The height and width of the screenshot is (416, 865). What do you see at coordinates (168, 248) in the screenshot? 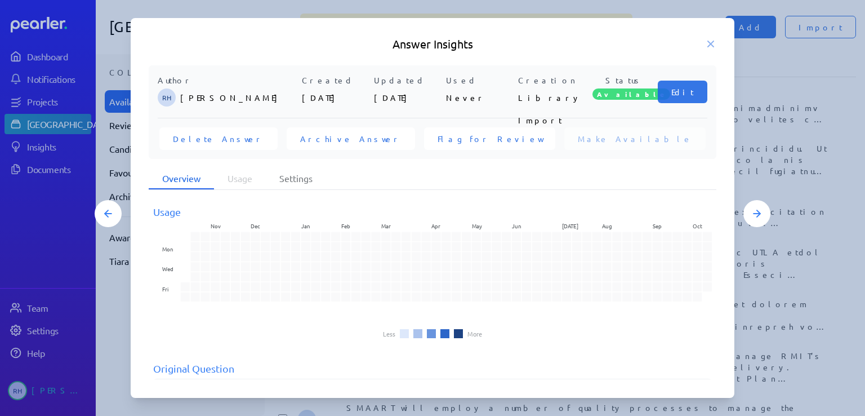
I see `text: Mon` at bounding box center [168, 248].